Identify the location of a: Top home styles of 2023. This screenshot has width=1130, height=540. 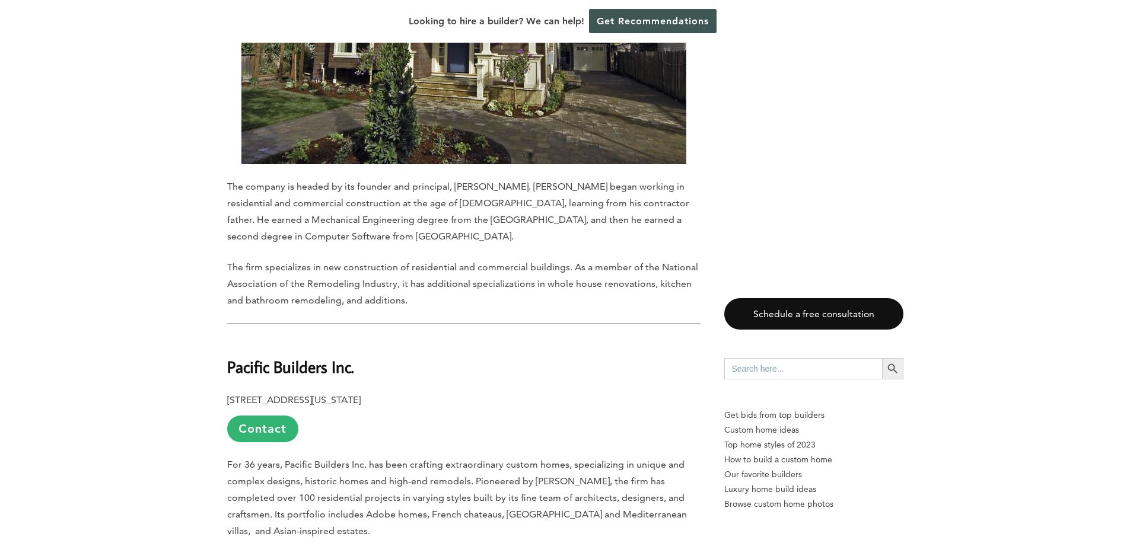
(813, 445).